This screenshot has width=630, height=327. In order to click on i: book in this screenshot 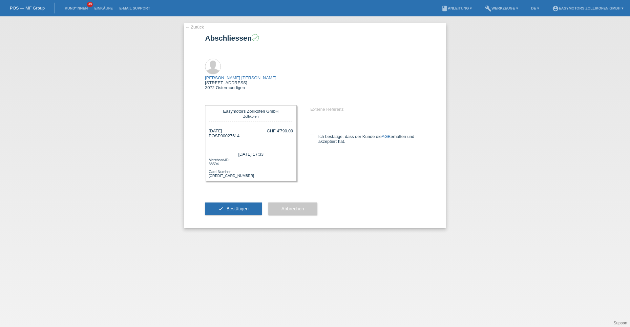, I will do `click(444, 9)`.